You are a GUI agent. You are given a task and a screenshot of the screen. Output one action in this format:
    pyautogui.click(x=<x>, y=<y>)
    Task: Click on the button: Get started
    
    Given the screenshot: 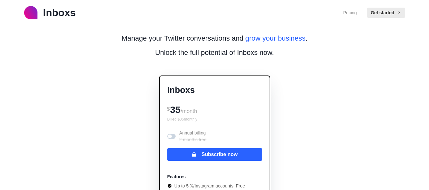 What is the action you would take?
    pyautogui.click(x=386, y=13)
    